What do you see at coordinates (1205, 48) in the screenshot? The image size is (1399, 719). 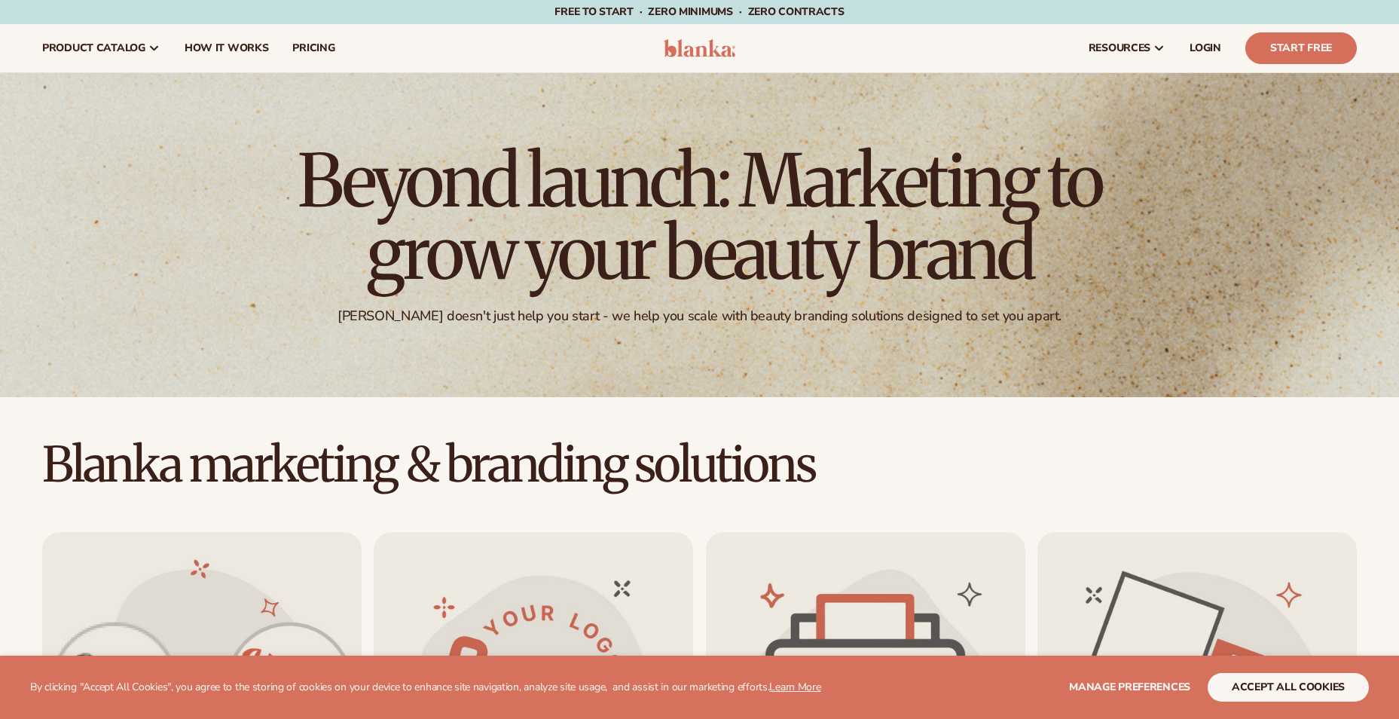 I see `span: LOGIN` at bounding box center [1205, 48].